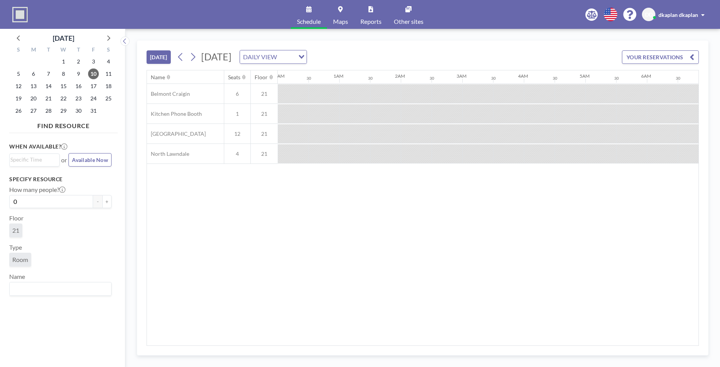  What do you see at coordinates (678, 15) in the screenshot?
I see `span: dkaplan dkaplan` at bounding box center [678, 15].